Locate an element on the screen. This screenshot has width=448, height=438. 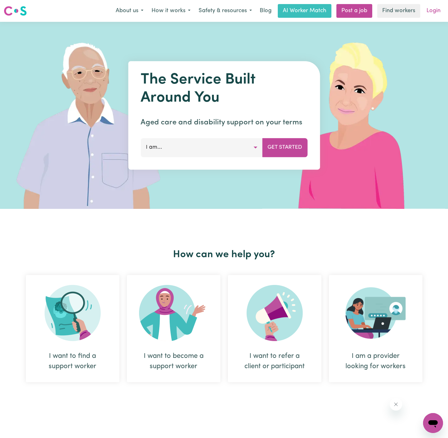
a: AI Worker Match is located at coordinates (305, 11).